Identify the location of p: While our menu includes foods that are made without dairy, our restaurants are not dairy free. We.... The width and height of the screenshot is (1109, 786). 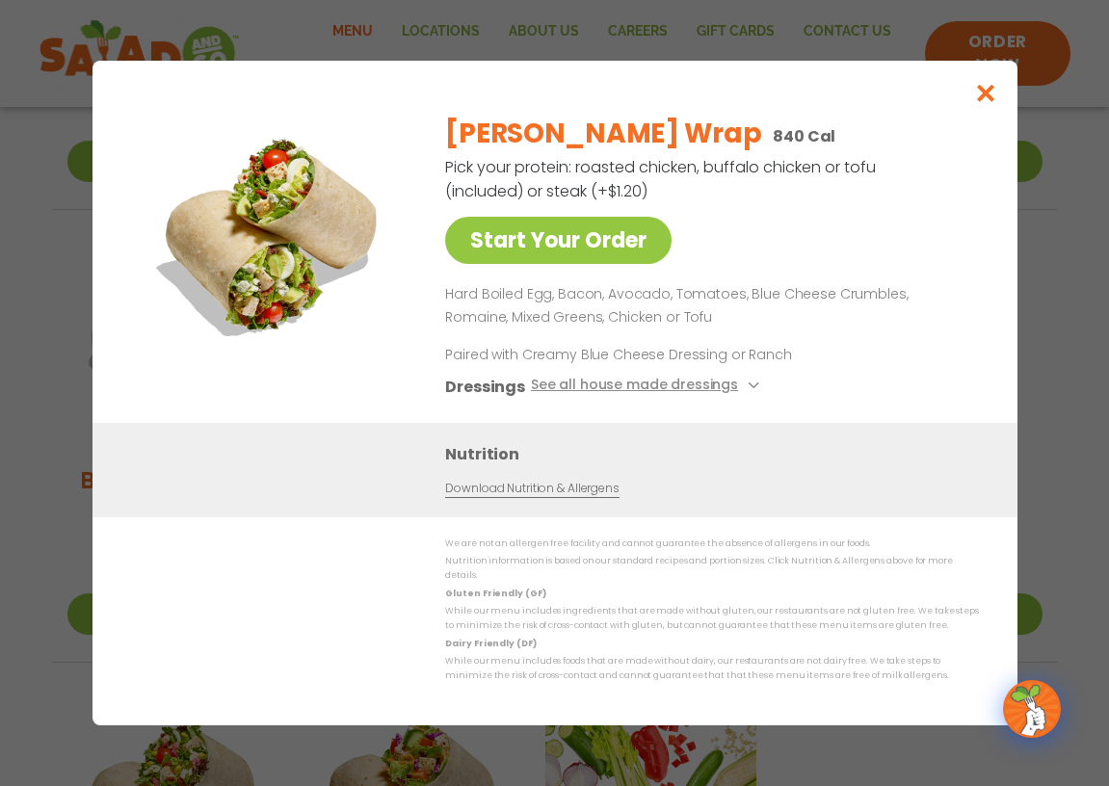
(712, 668).